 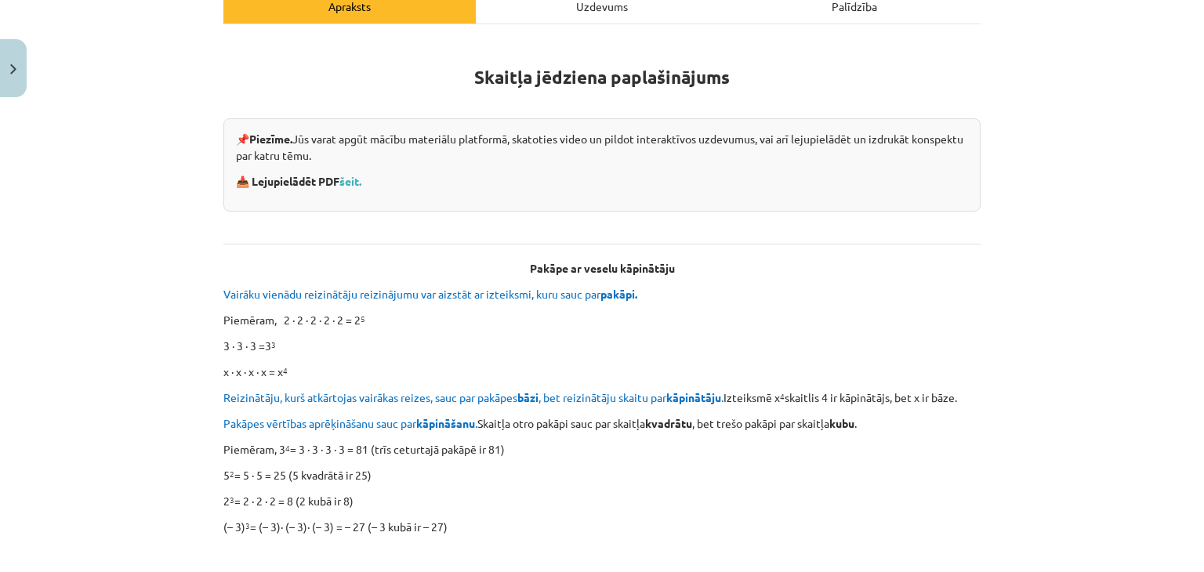 I want to click on b: kubu, so click(x=842, y=423).